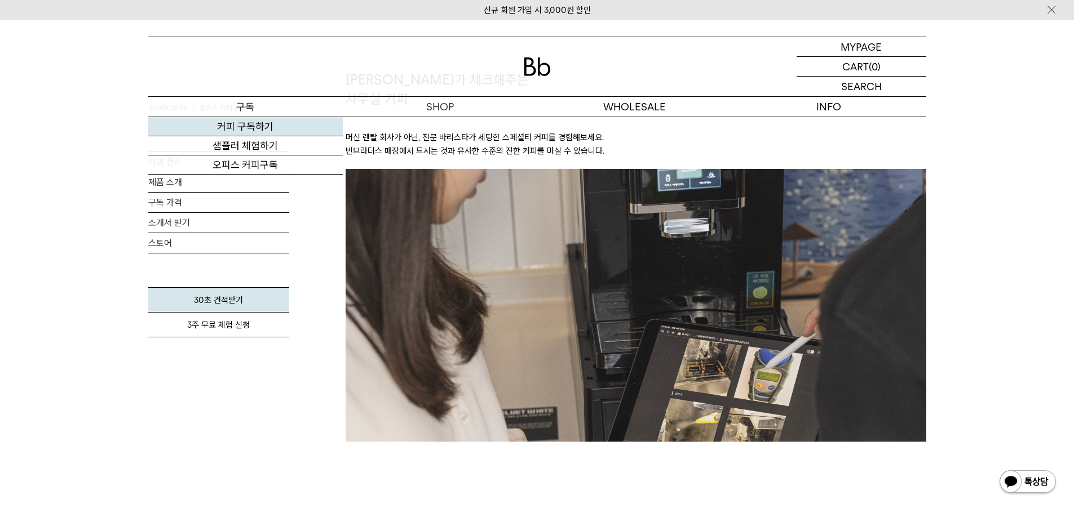  Describe the element at coordinates (828, 107) in the screenshot. I see `p: INFO` at that location.